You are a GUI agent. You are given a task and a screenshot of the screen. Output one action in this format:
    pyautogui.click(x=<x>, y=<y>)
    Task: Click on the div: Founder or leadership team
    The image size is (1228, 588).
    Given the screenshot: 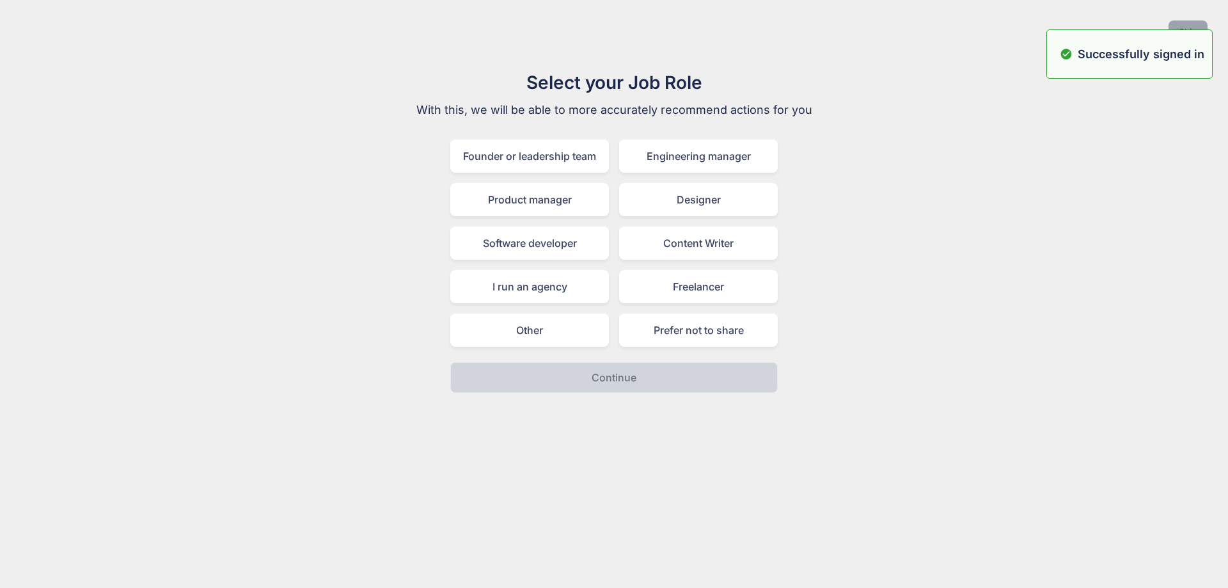 What is the action you would take?
    pyautogui.click(x=529, y=156)
    